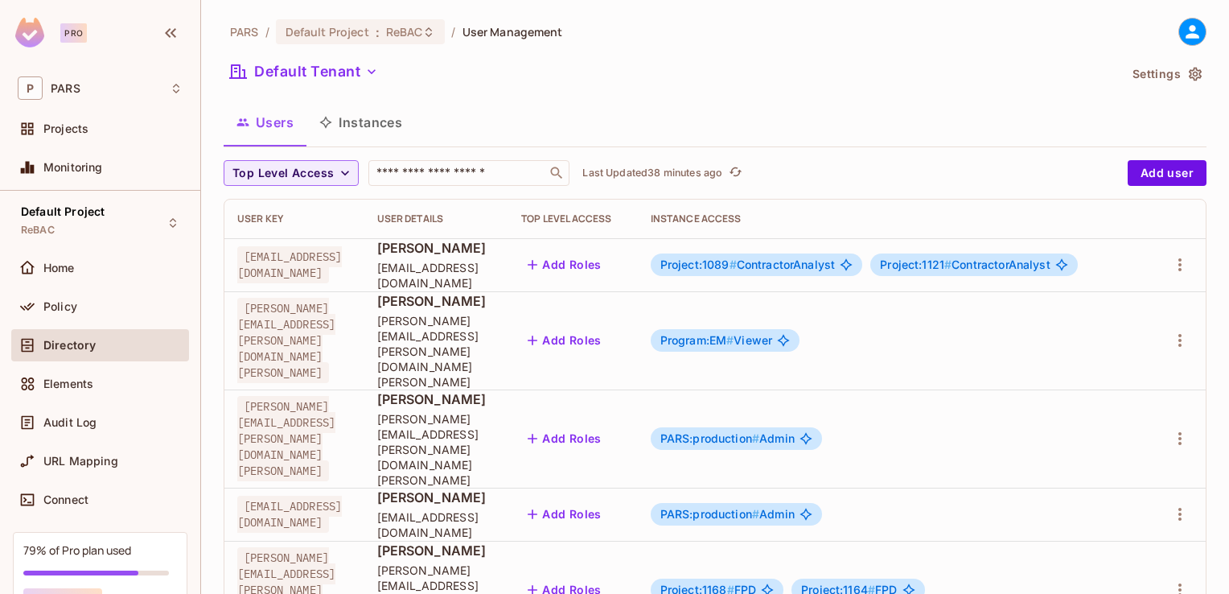  What do you see at coordinates (66, 500) in the screenshot?
I see `span: Connect` at bounding box center [66, 500].